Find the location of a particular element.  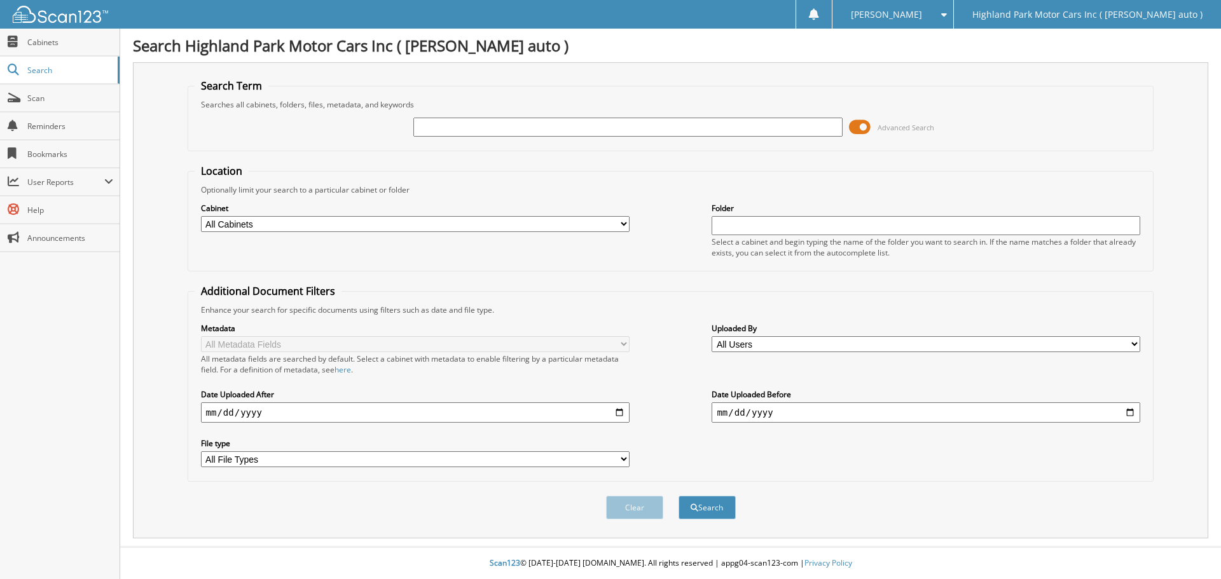

span: Scan is located at coordinates (70, 98).